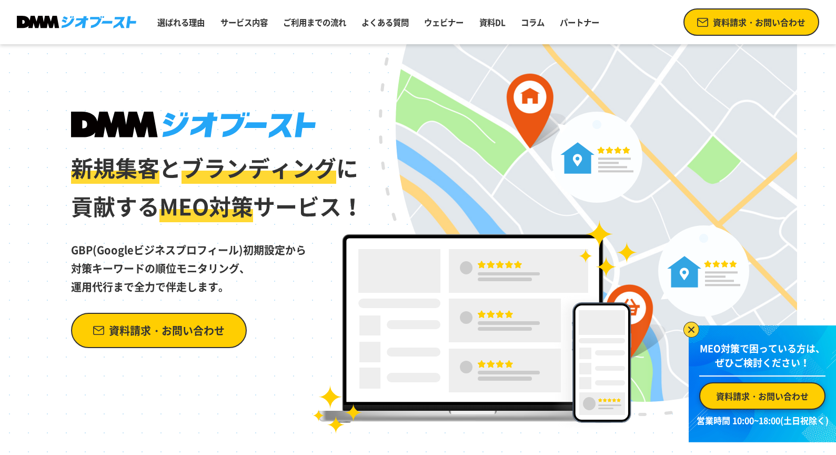 The height and width of the screenshot is (455, 836). Describe the element at coordinates (181, 22) in the screenshot. I see `a: 選ばれる理由` at that location.